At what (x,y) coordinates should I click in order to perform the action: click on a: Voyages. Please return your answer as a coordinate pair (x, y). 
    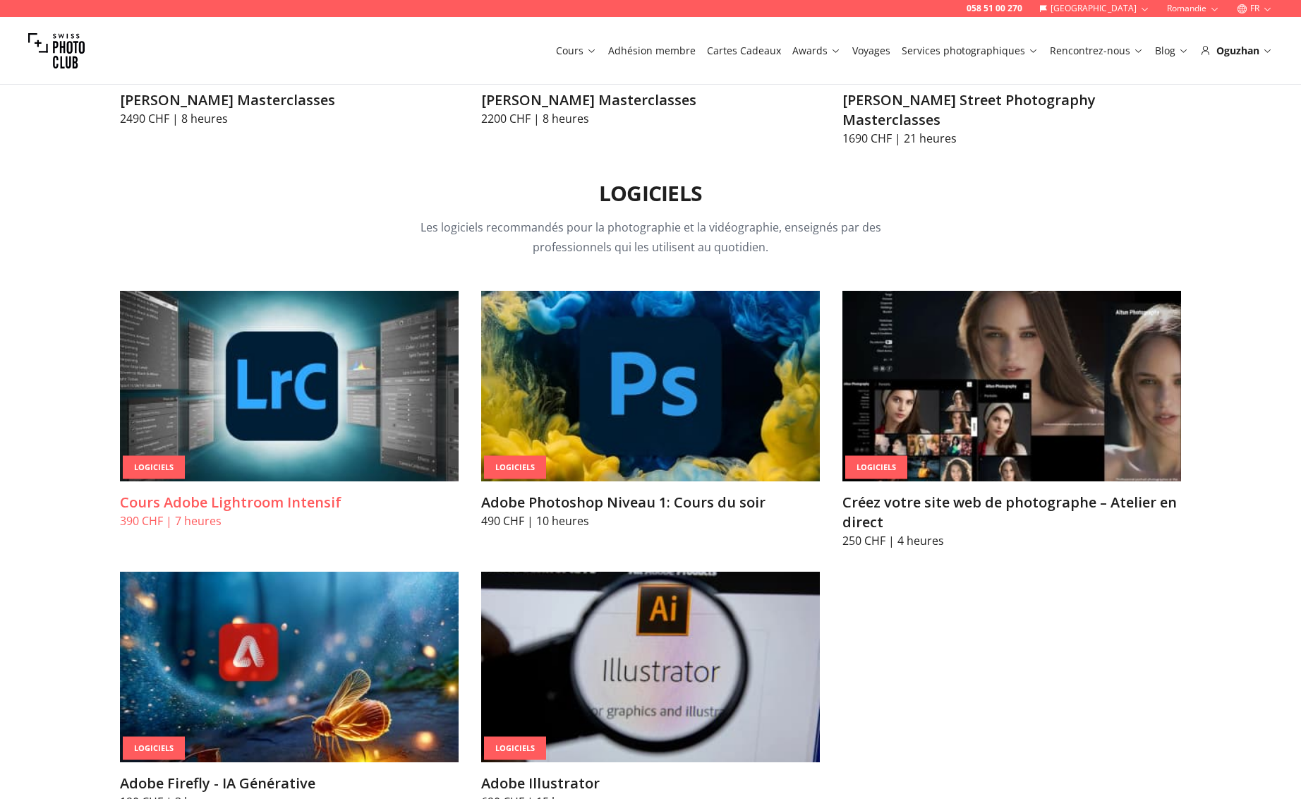
    Looking at the image, I should click on (871, 51).